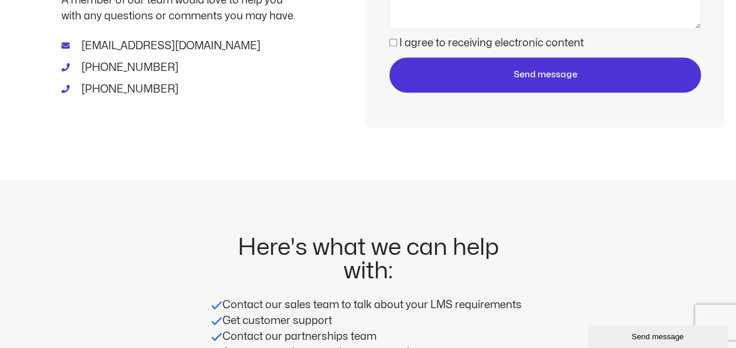 This screenshot has width=736, height=348. What do you see at coordinates (491, 43) in the screenshot?
I see `label: I agree to receiving electronic content` at bounding box center [491, 43].